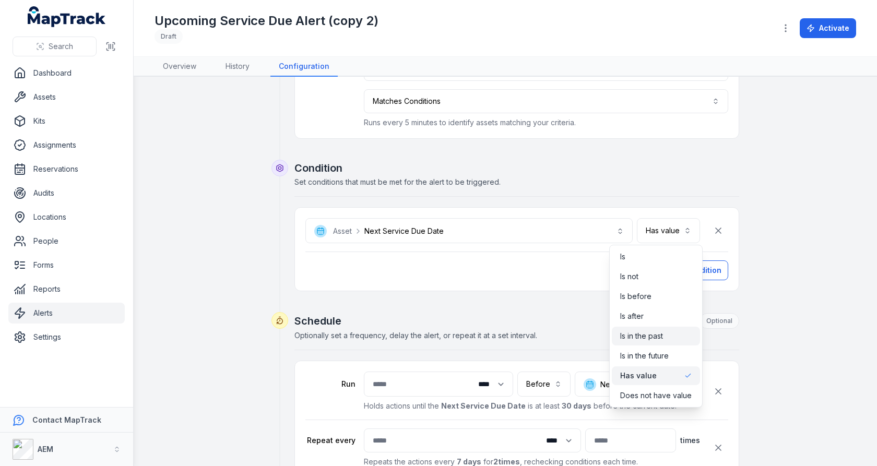 The image size is (877, 466). Describe the element at coordinates (656, 326) in the screenshot. I see `div: Has value` at that location.